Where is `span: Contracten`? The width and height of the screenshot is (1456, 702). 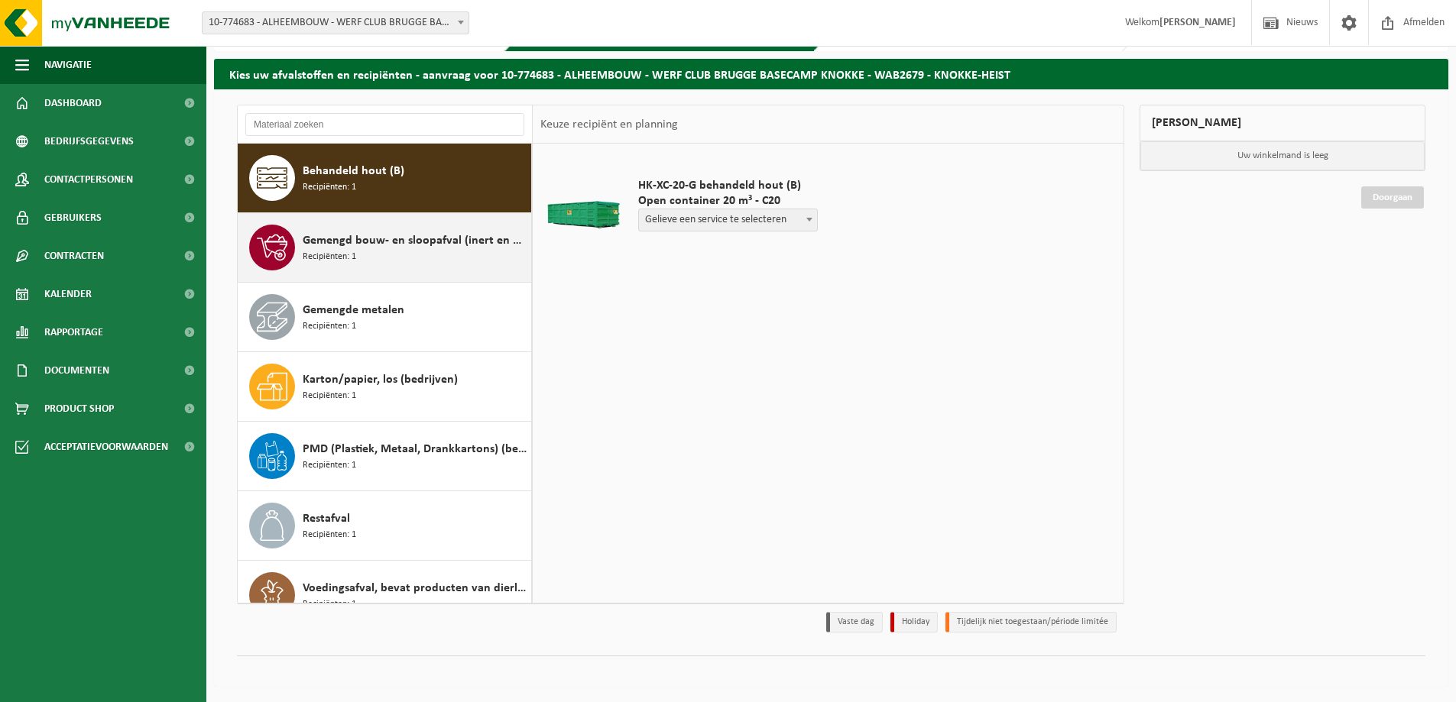
span: Contracten is located at coordinates (74, 256).